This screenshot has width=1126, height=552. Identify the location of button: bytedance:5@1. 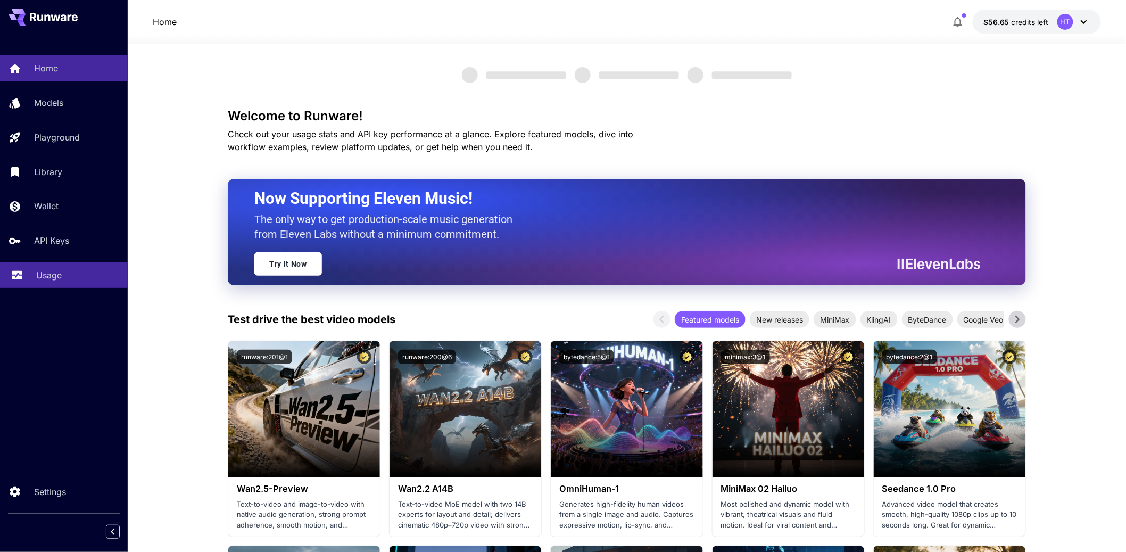
(586, 356).